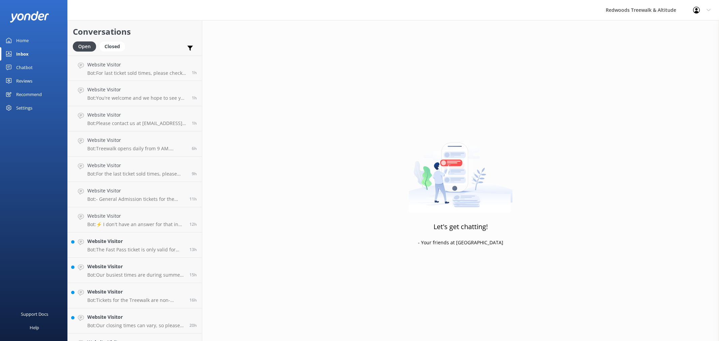  Describe the element at coordinates (194, 72) in the screenshot. I see `span: 01:07pm 18-Aug-2025 (UTC +12:00) Pacific/Auckland` at that location.